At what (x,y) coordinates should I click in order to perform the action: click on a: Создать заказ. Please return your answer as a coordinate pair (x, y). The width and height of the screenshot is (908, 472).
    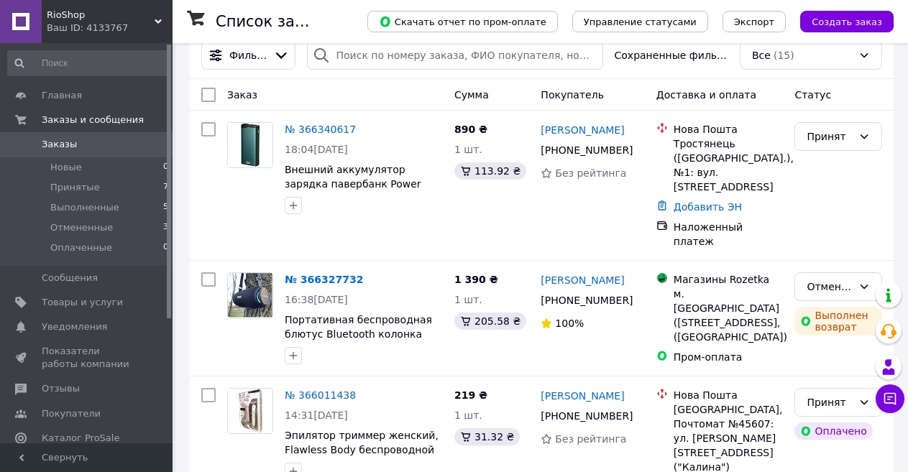
    Looking at the image, I should click on (839, 21).